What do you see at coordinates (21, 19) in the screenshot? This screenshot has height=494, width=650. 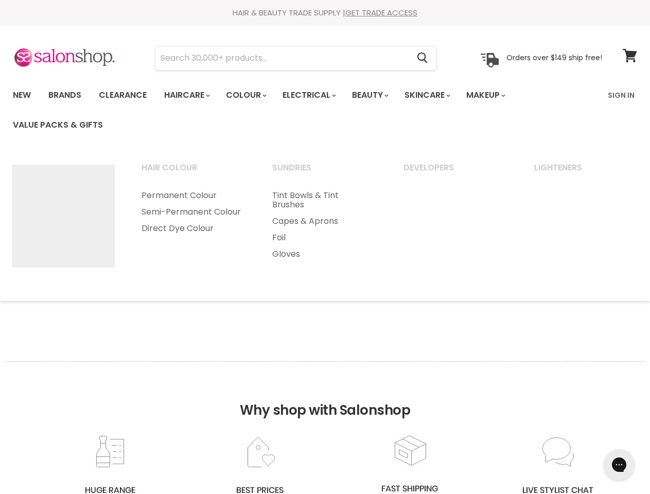 I see `button: Gorgias live chat` at bounding box center [21, 19].